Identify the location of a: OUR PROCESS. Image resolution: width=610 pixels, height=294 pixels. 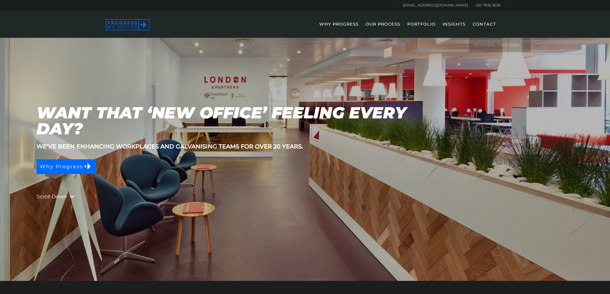
(383, 28).